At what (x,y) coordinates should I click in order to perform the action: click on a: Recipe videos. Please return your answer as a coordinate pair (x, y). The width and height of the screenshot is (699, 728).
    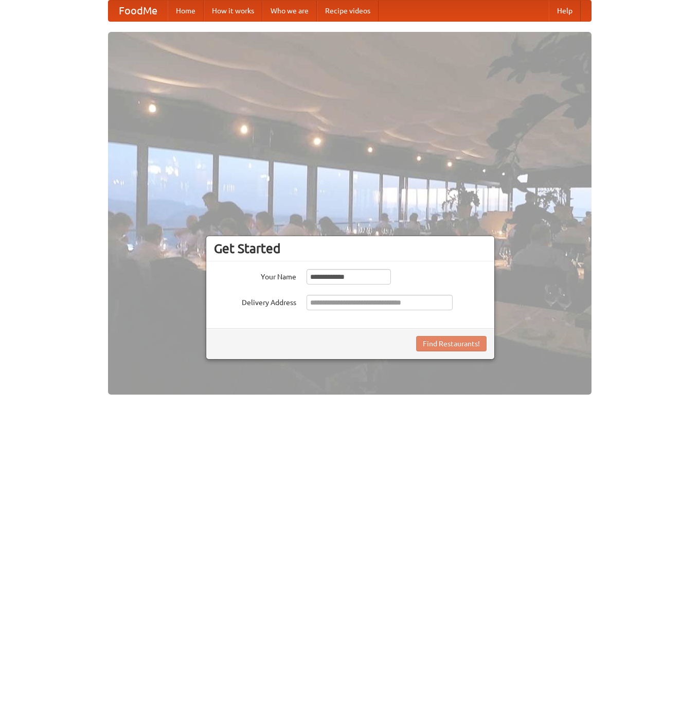
    Looking at the image, I should click on (348, 11).